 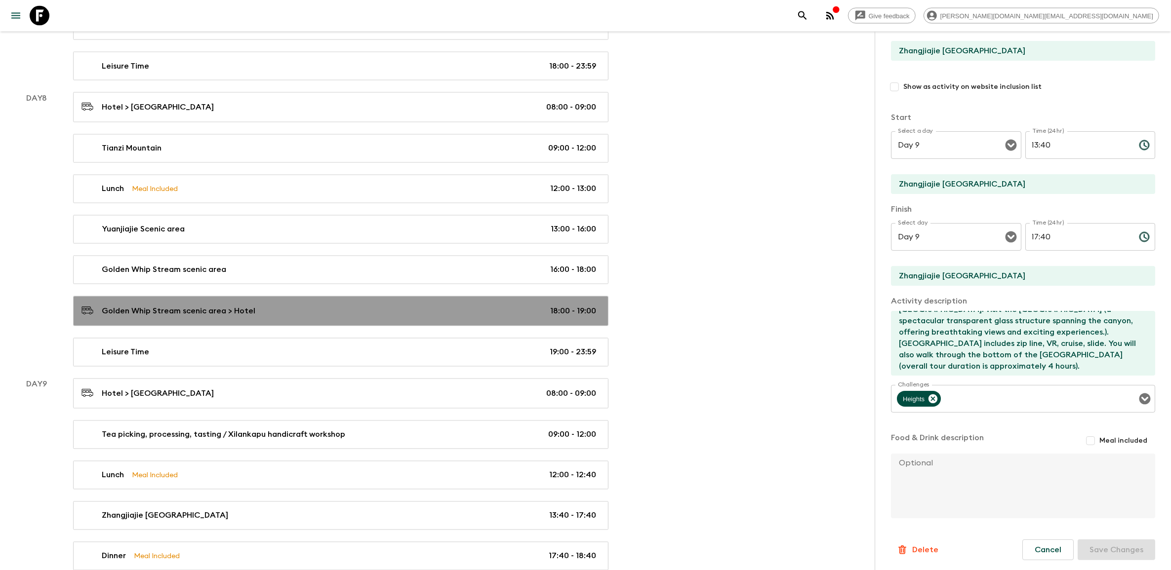 What do you see at coordinates (341, 475) in the screenshot?
I see `a: LunchMeal Included12:00 - 12:40` at bounding box center [341, 475].